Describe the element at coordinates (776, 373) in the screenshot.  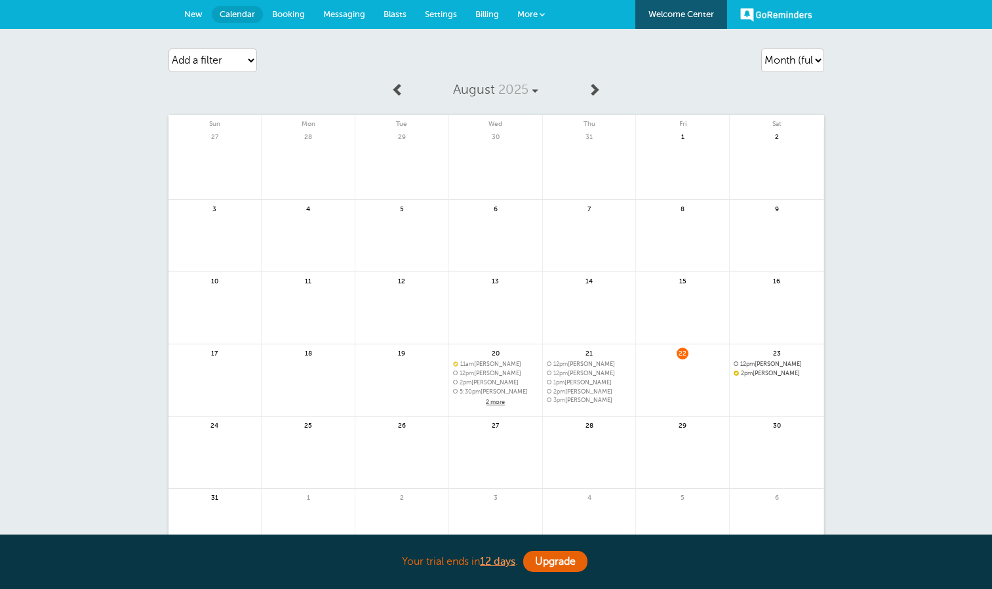
I see `span: Jesse Mendez` at that location.